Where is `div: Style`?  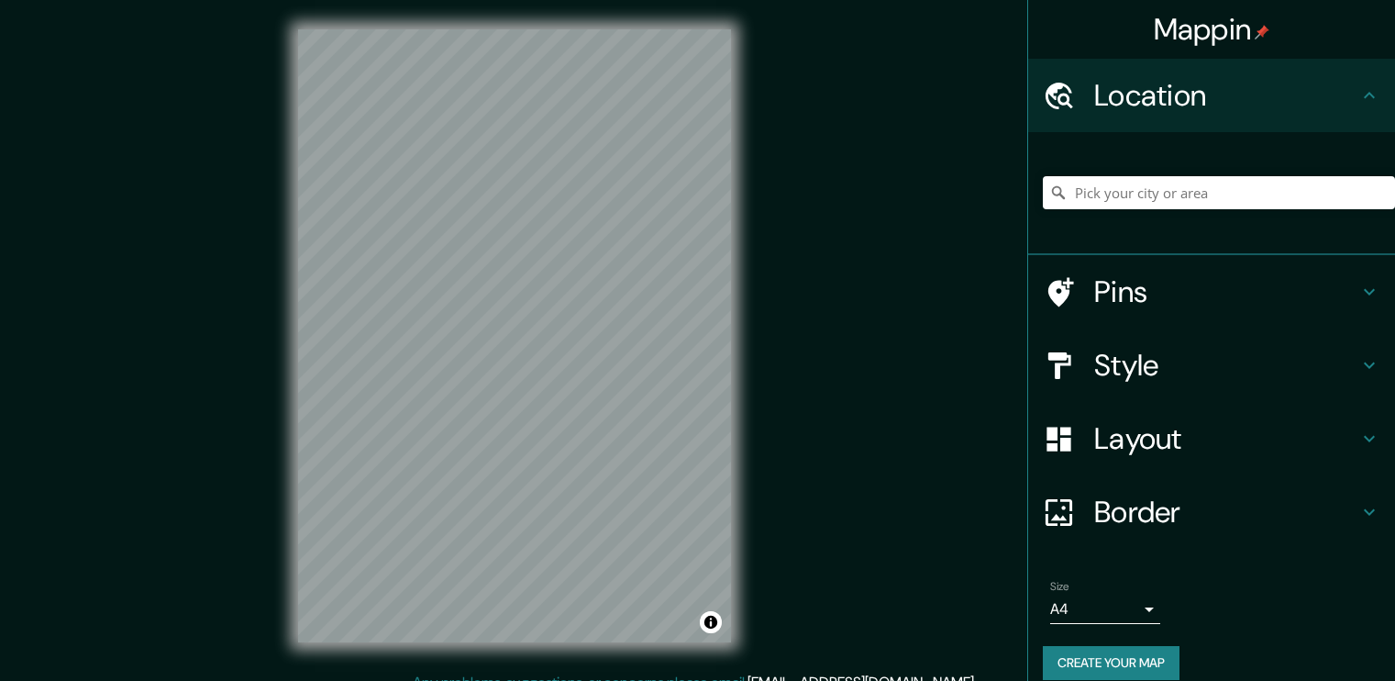
div: Style is located at coordinates (1212, 365).